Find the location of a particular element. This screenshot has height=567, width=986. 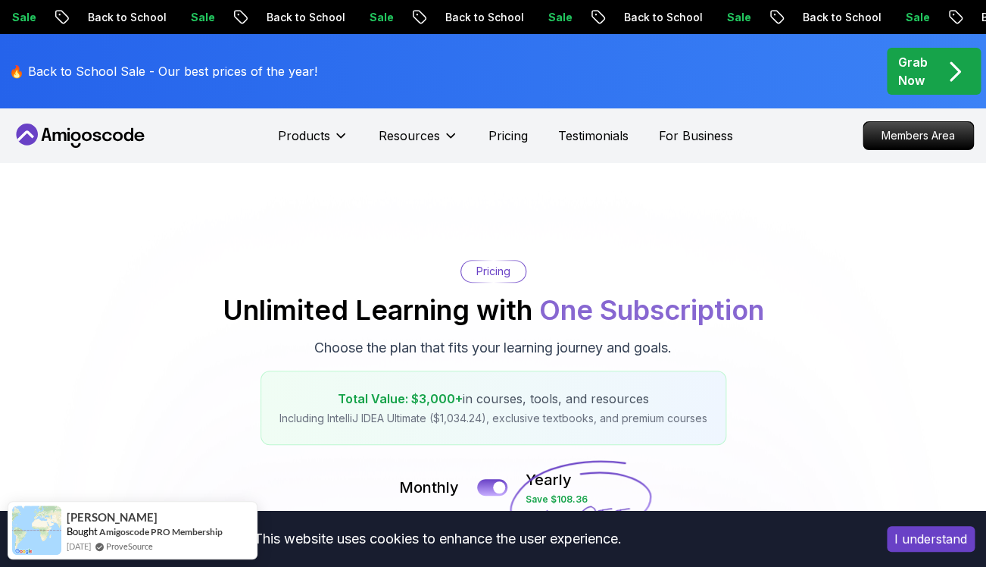

p: Testimonials is located at coordinates (593, 136).